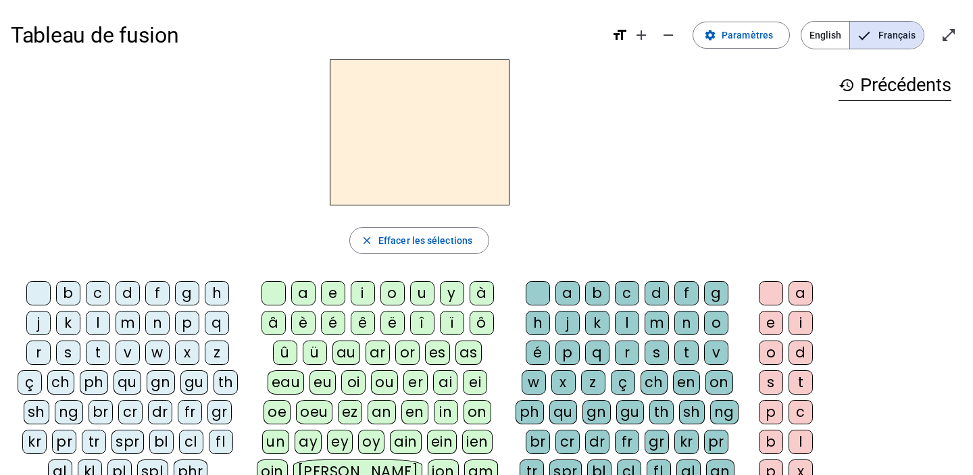 This screenshot has width=973, height=475. What do you see at coordinates (101, 412) in the screenshot?
I see `div: br` at bounding box center [101, 412].